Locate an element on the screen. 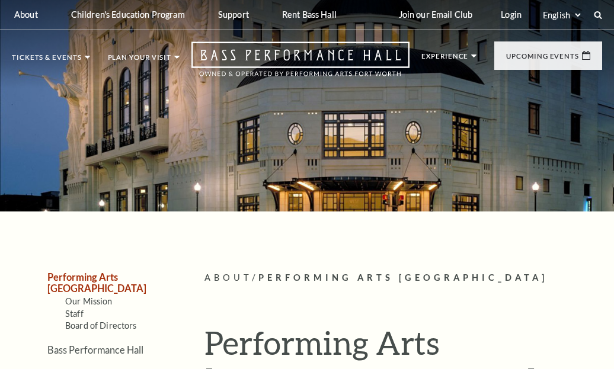 The width and height of the screenshot is (614, 369). p: Plan Your Visit is located at coordinates (140, 60).